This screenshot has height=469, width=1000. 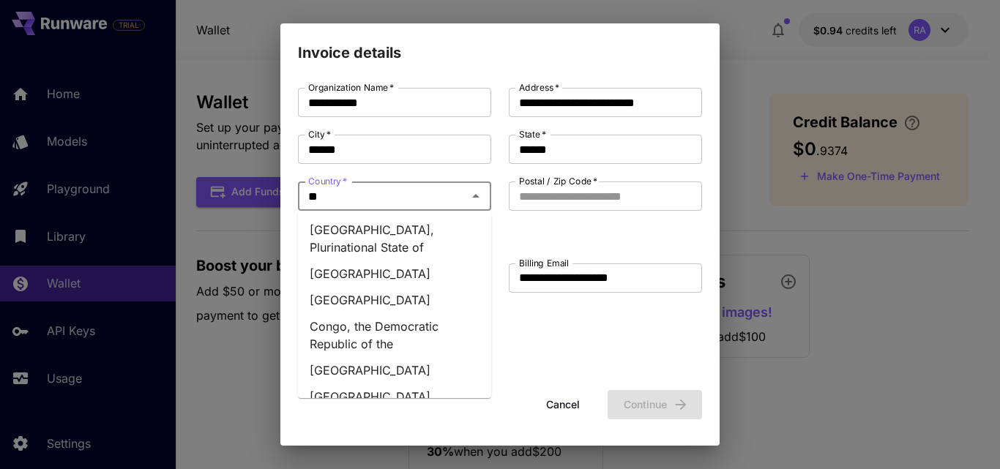 What do you see at coordinates (563, 405) in the screenshot?
I see `button: Cancel` at bounding box center [563, 405].